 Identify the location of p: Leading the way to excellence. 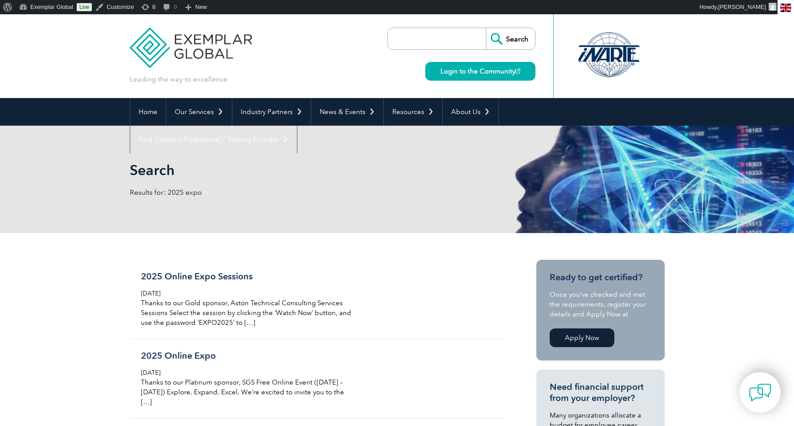
(178, 79).